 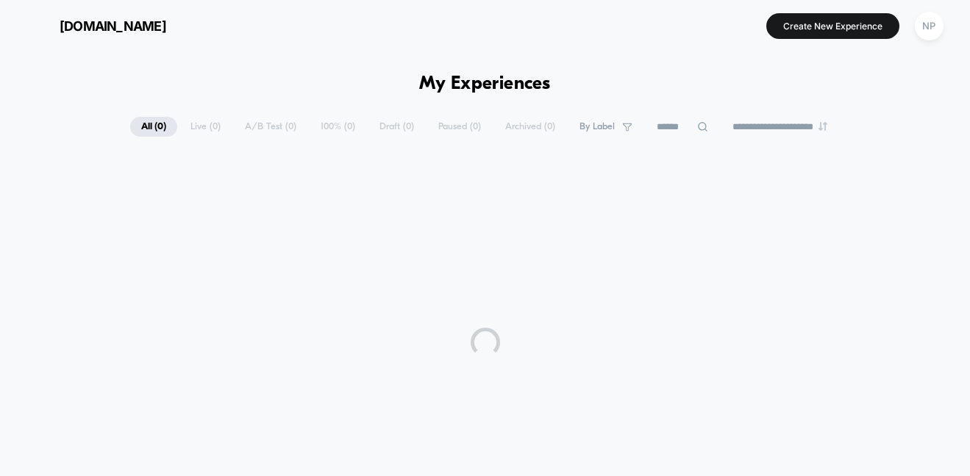 I want to click on img: end, so click(x=823, y=126).